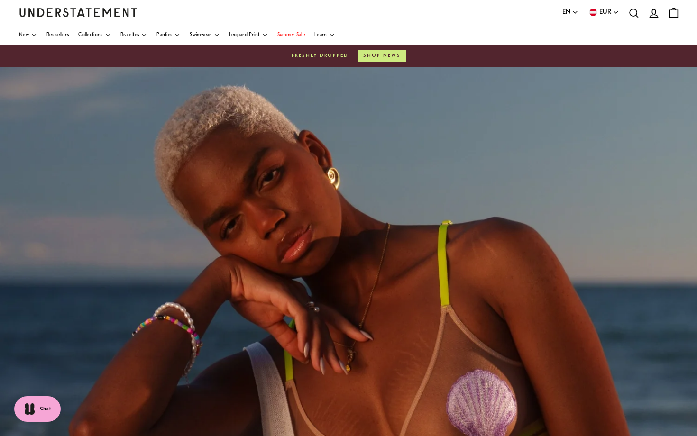  What do you see at coordinates (168, 35) in the screenshot?
I see `a: Panties` at bounding box center [168, 35].